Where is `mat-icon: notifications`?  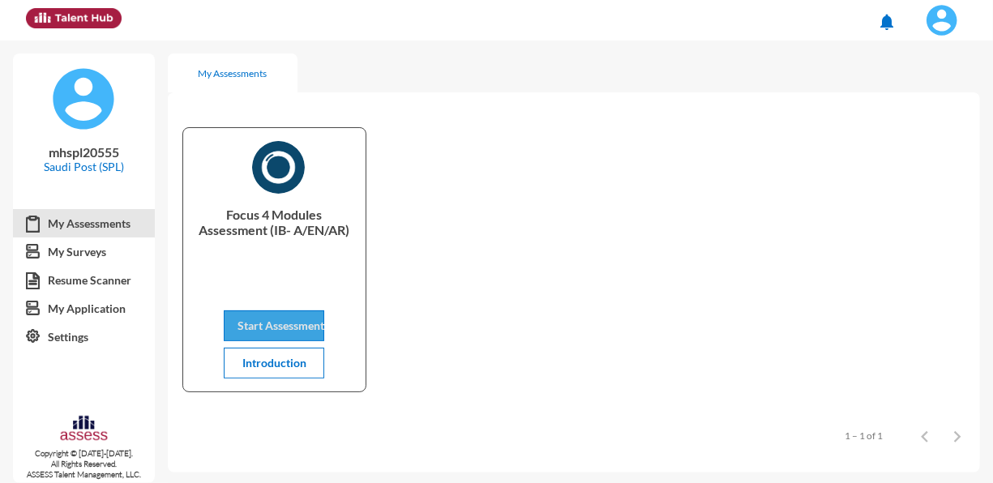
mat-icon: notifications is located at coordinates (887, 22).